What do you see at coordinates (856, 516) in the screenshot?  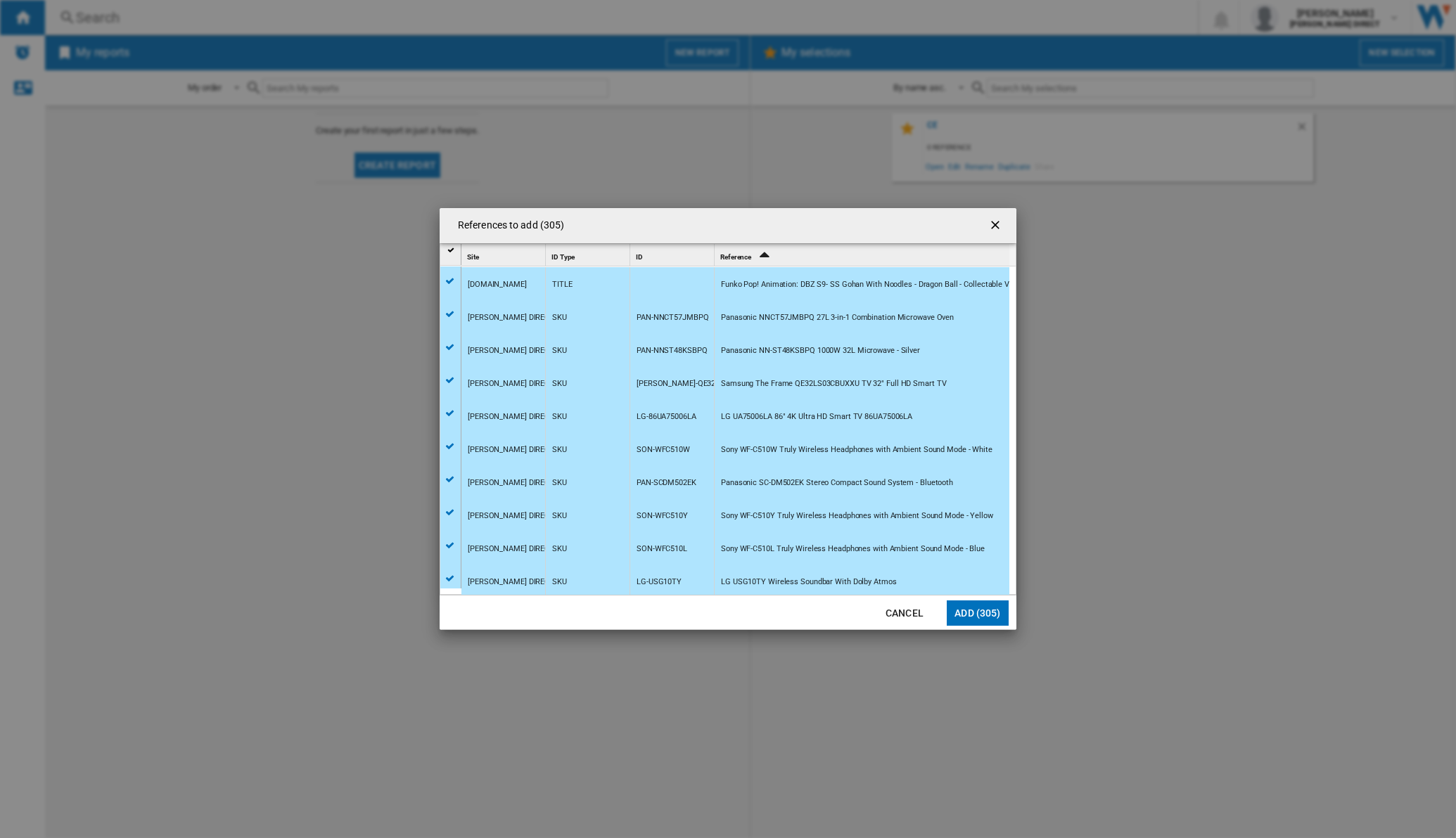 I see `div: Sony WF-C510Y Truly Wireless Headphones with Ambient Sound Mode - Yellow` at bounding box center [856, 516].